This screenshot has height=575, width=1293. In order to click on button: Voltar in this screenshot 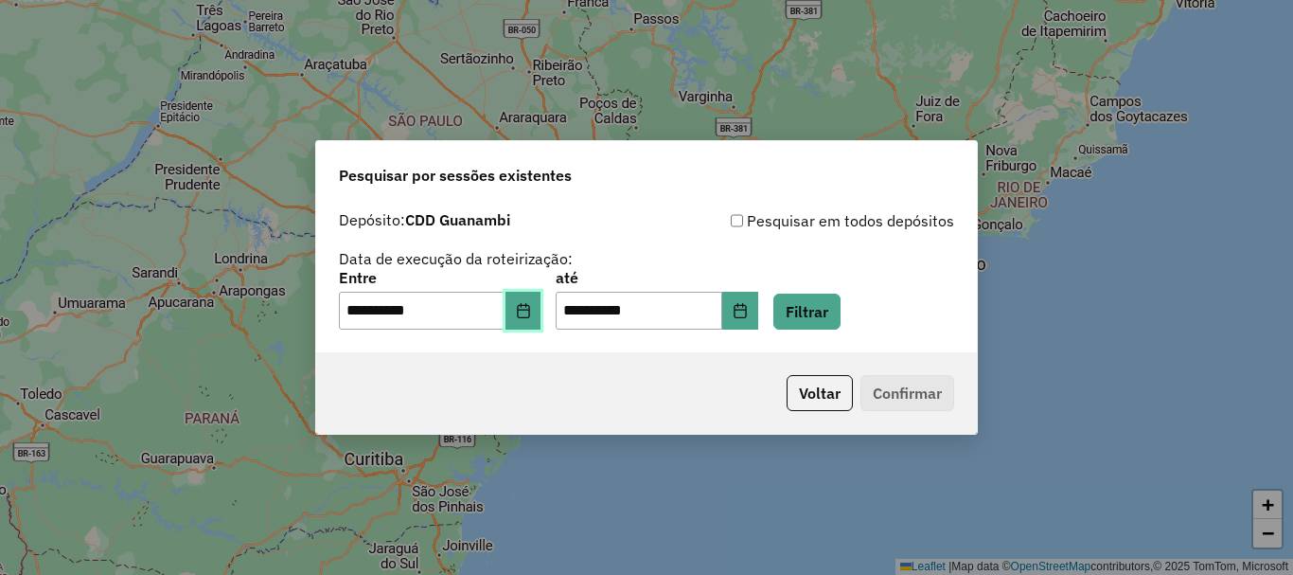, I will do `click(820, 393)`.